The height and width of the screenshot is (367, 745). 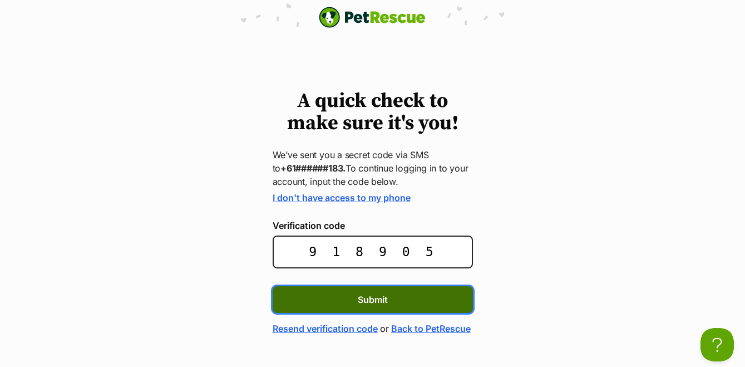 I want to click on strong: +61######183., so click(x=313, y=168).